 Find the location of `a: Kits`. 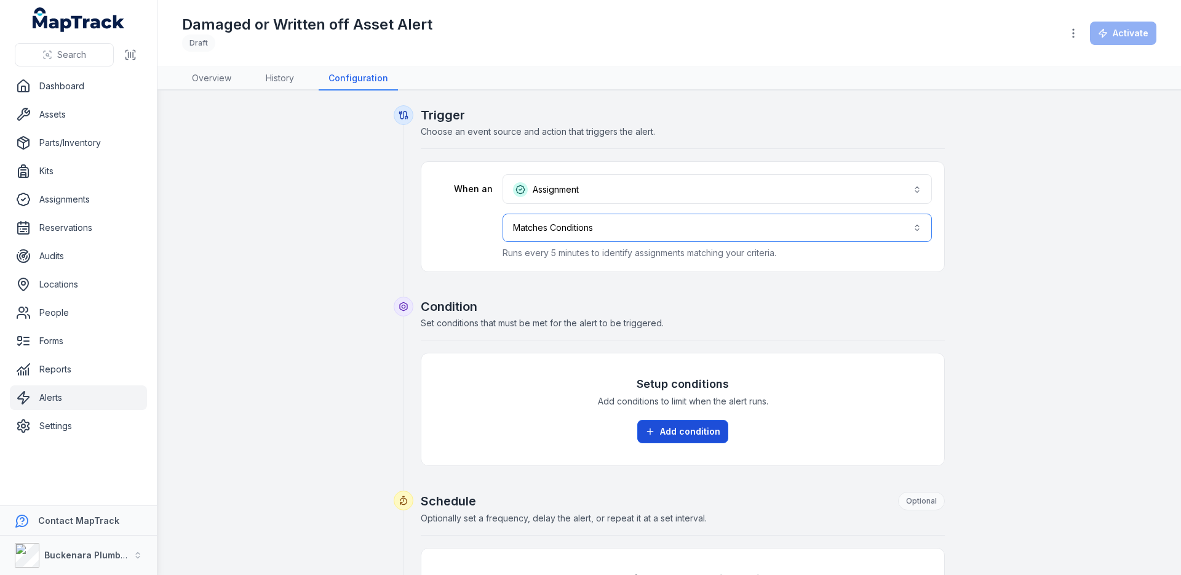

a: Kits is located at coordinates (78, 171).